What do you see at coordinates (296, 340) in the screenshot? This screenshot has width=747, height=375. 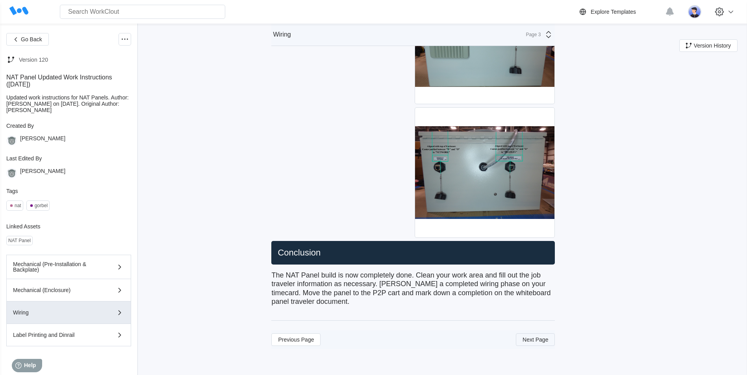 I see `span: Previous Page` at bounding box center [296, 340].